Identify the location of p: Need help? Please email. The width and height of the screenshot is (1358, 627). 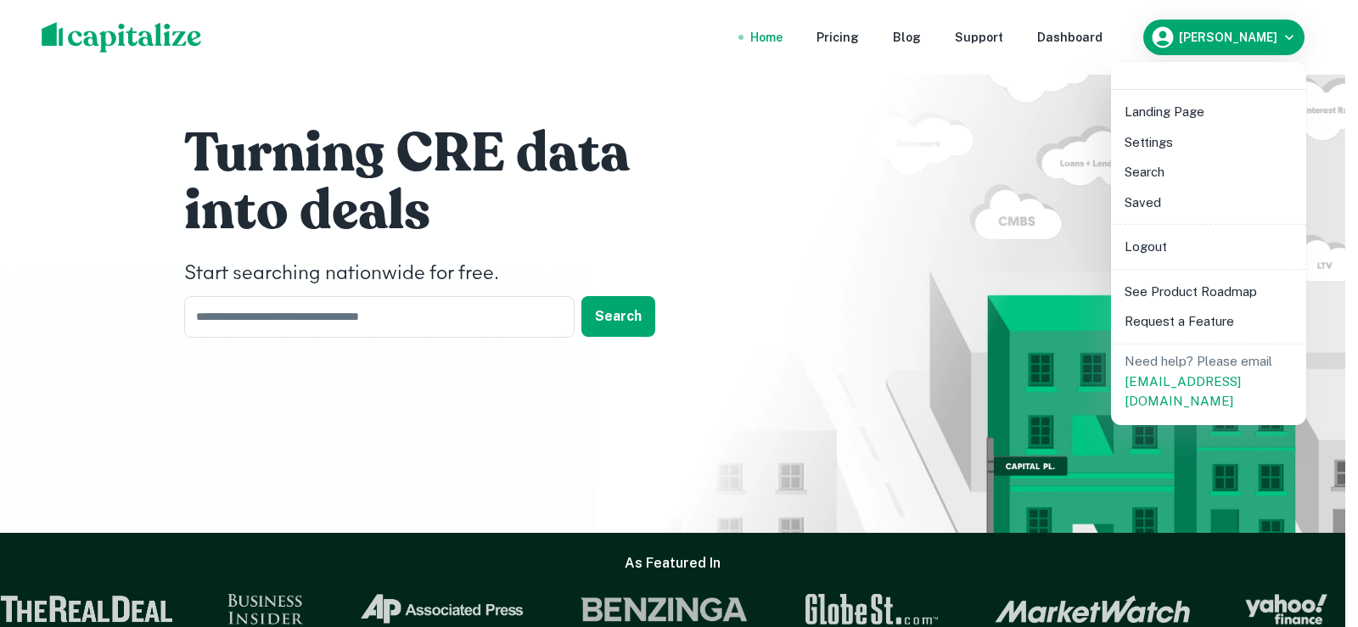
(1209, 381).